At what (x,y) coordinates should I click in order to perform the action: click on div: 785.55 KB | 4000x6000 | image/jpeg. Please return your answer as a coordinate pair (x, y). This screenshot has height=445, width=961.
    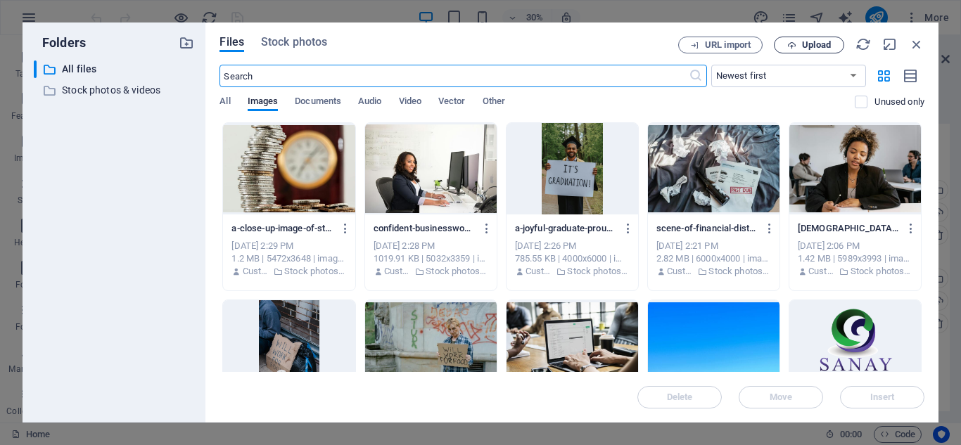
    Looking at the image, I should click on (572, 259).